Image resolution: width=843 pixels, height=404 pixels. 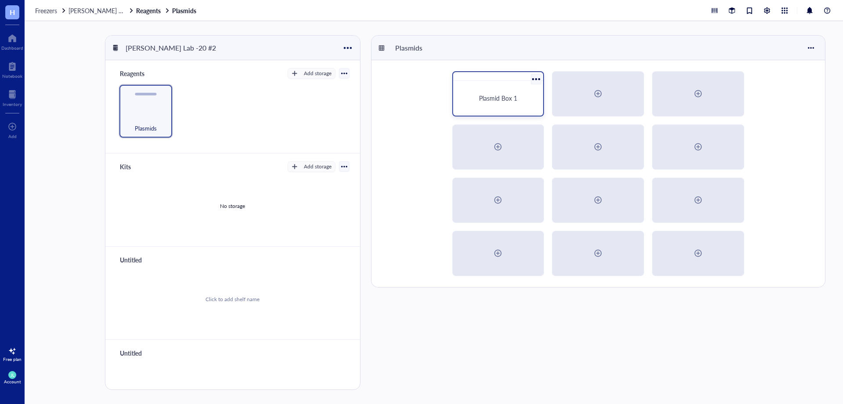 I want to click on span: Plasmids, so click(x=146, y=128).